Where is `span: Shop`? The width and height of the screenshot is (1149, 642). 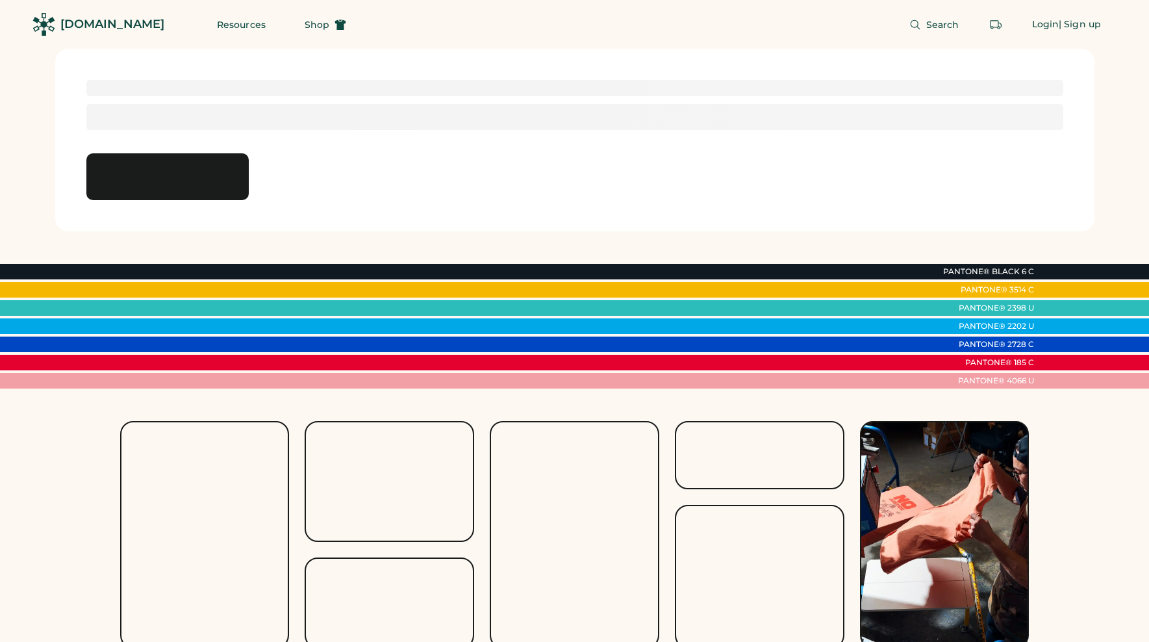 span: Shop is located at coordinates (317, 25).